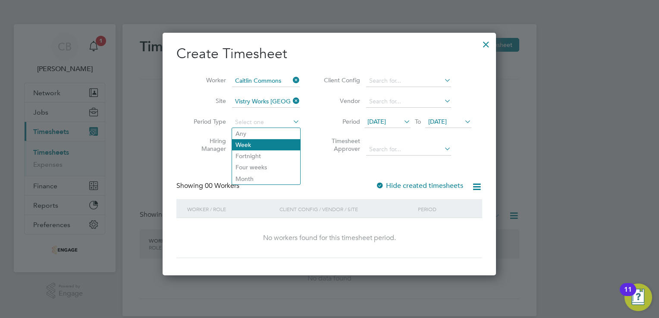 This screenshot has height=318, width=659. I want to click on h2: Create Timesheet, so click(329, 54).